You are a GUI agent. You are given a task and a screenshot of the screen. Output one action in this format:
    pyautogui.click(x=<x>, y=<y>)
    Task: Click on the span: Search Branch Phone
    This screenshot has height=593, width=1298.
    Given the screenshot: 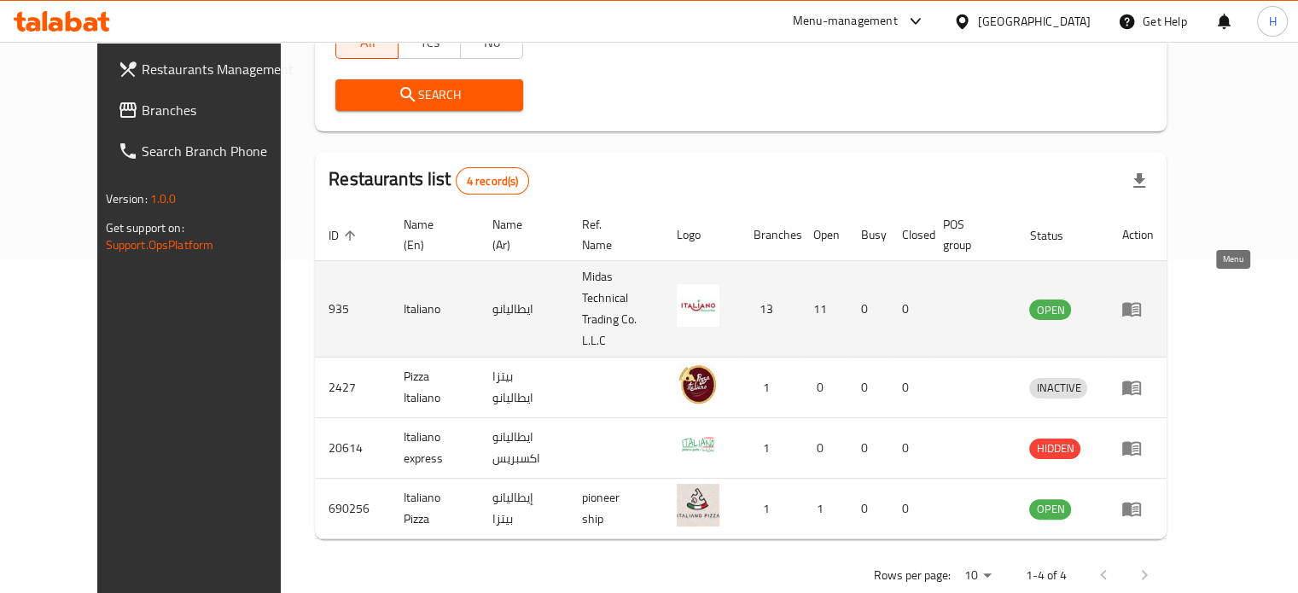 What is the action you would take?
    pyautogui.click(x=221, y=151)
    